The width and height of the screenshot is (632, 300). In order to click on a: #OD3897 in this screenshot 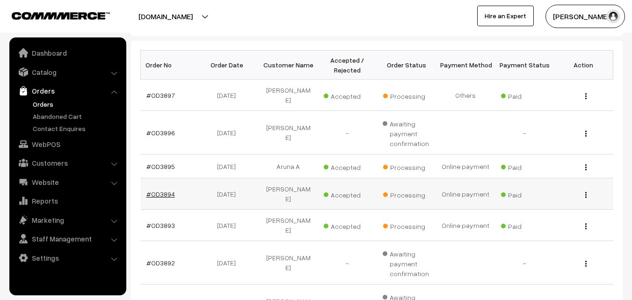, I will do `click(160, 95)`.